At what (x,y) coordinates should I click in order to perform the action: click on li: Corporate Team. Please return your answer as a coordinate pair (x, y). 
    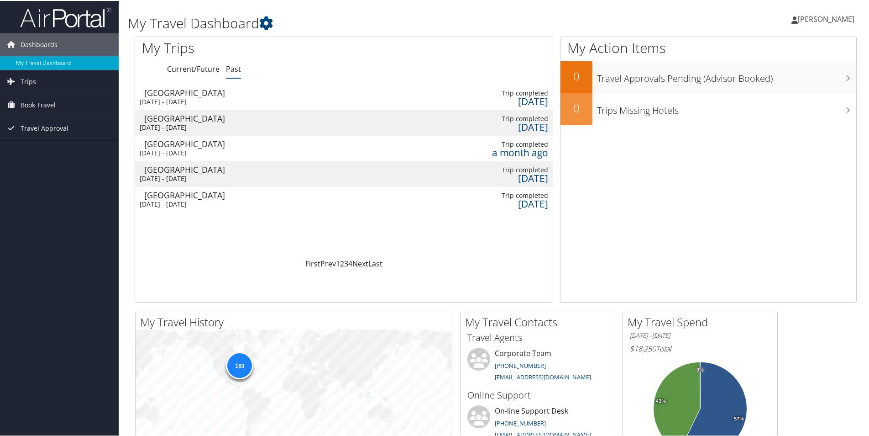
    Looking at the image, I should click on (538, 365).